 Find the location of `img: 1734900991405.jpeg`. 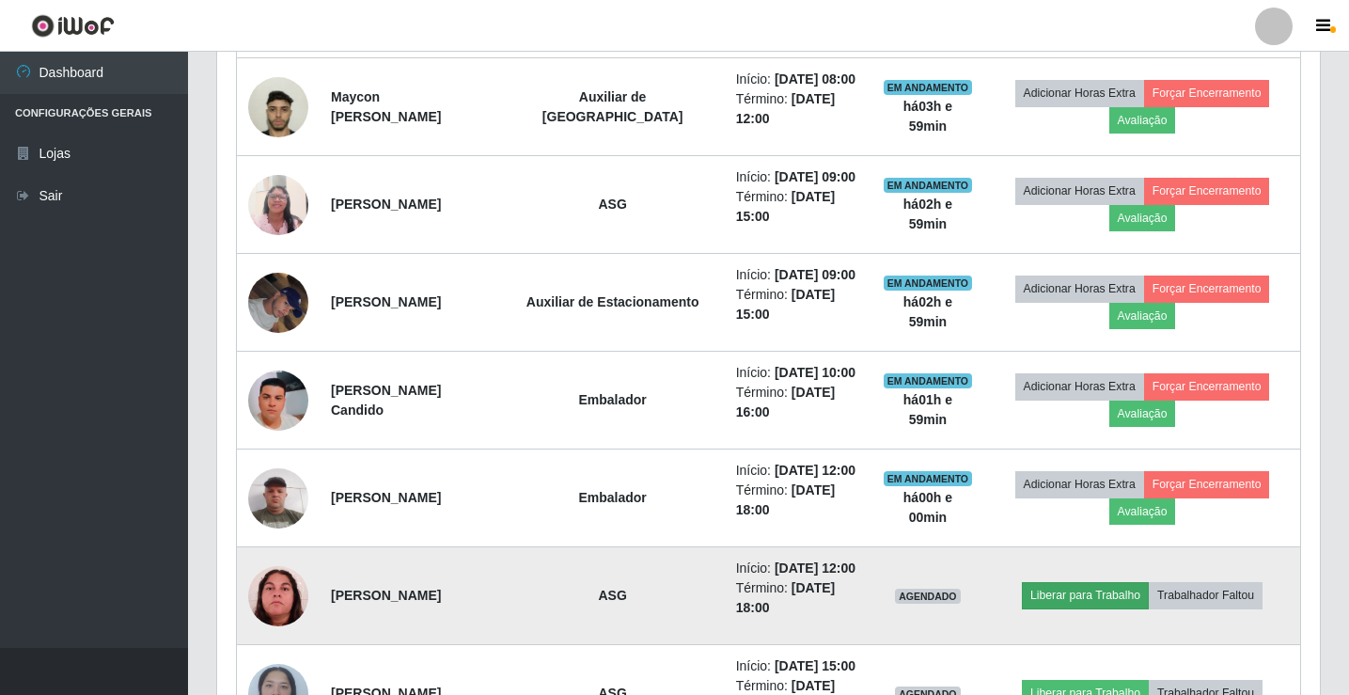

img: 1734900991405.jpeg is located at coordinates (278, 204).